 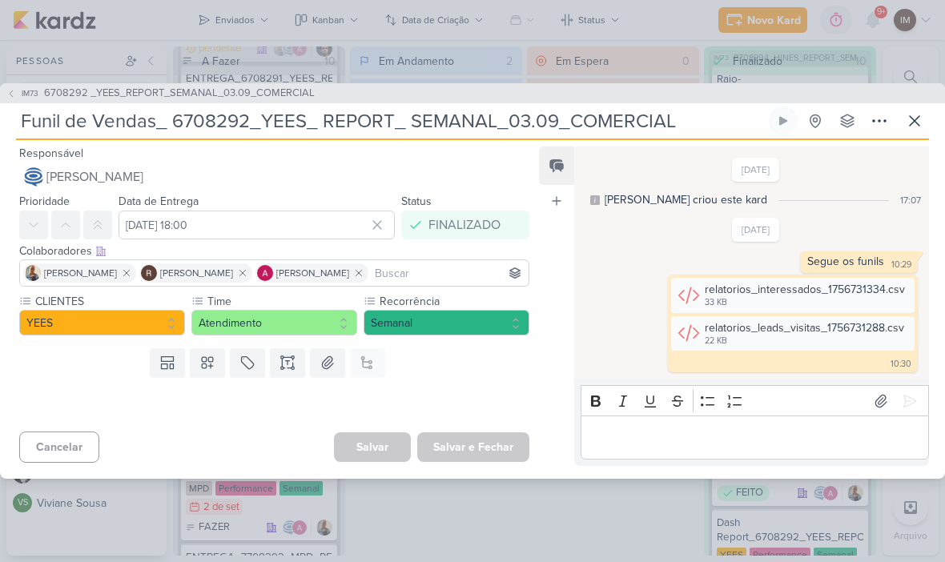 I want to click on div: FINALIZADO, so click(x=464, y=225).